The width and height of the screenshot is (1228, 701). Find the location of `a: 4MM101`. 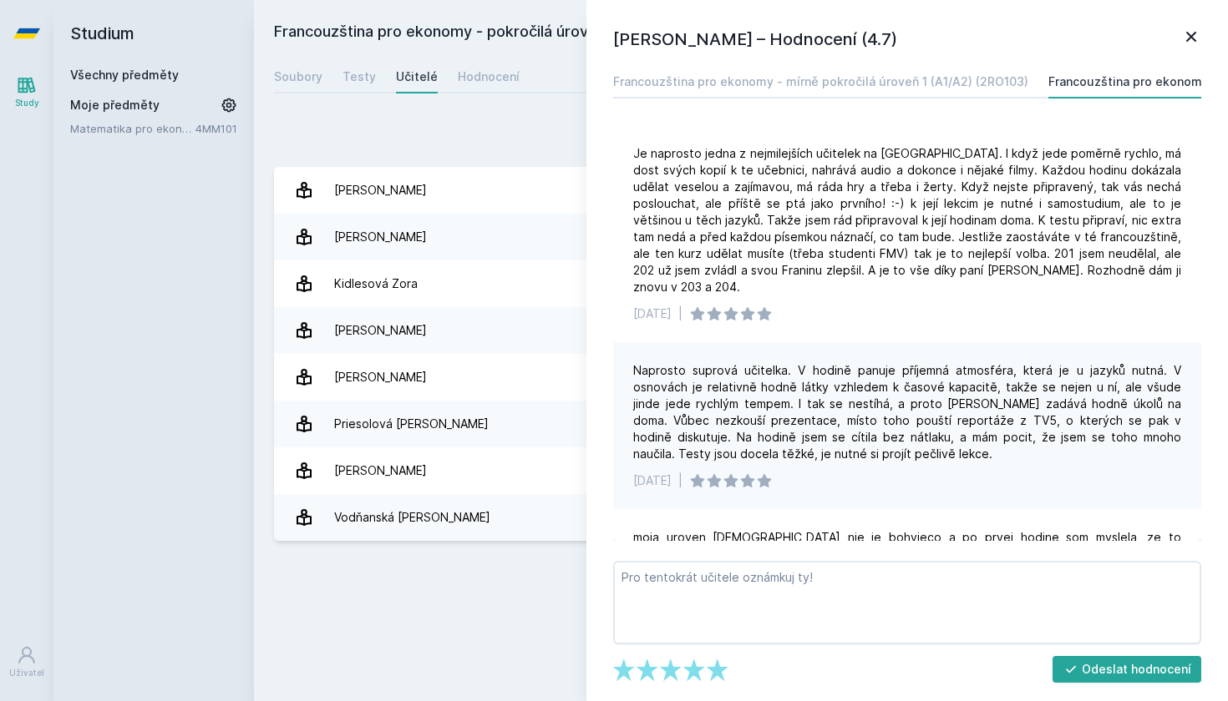

a: 4MM101 is located at coordinates (216, 129).